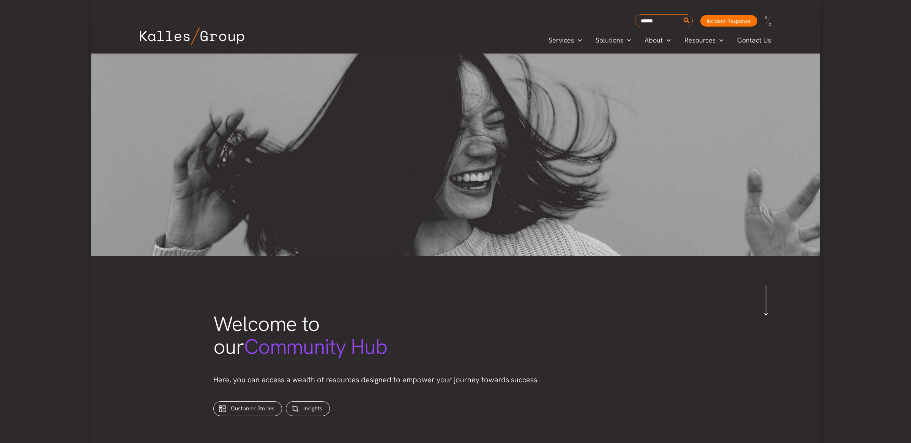 The height and width of the screenshot is (443, 911). I want to click on a: Contact Us, so click(754, 40).